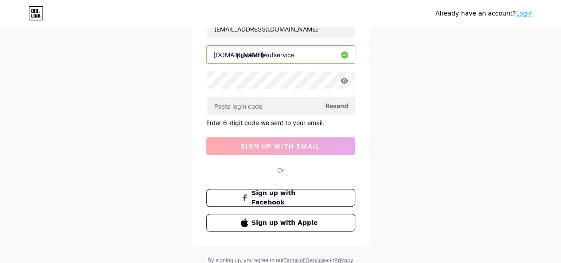 This screenshot has height=263, width=561. I want to click on button: sign up with email, so click(281, 146).